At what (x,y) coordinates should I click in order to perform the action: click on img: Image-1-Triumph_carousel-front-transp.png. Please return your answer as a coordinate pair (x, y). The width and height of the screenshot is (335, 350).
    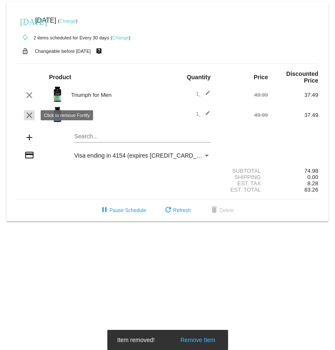
    Looking at the image, I should click on (58, 94).